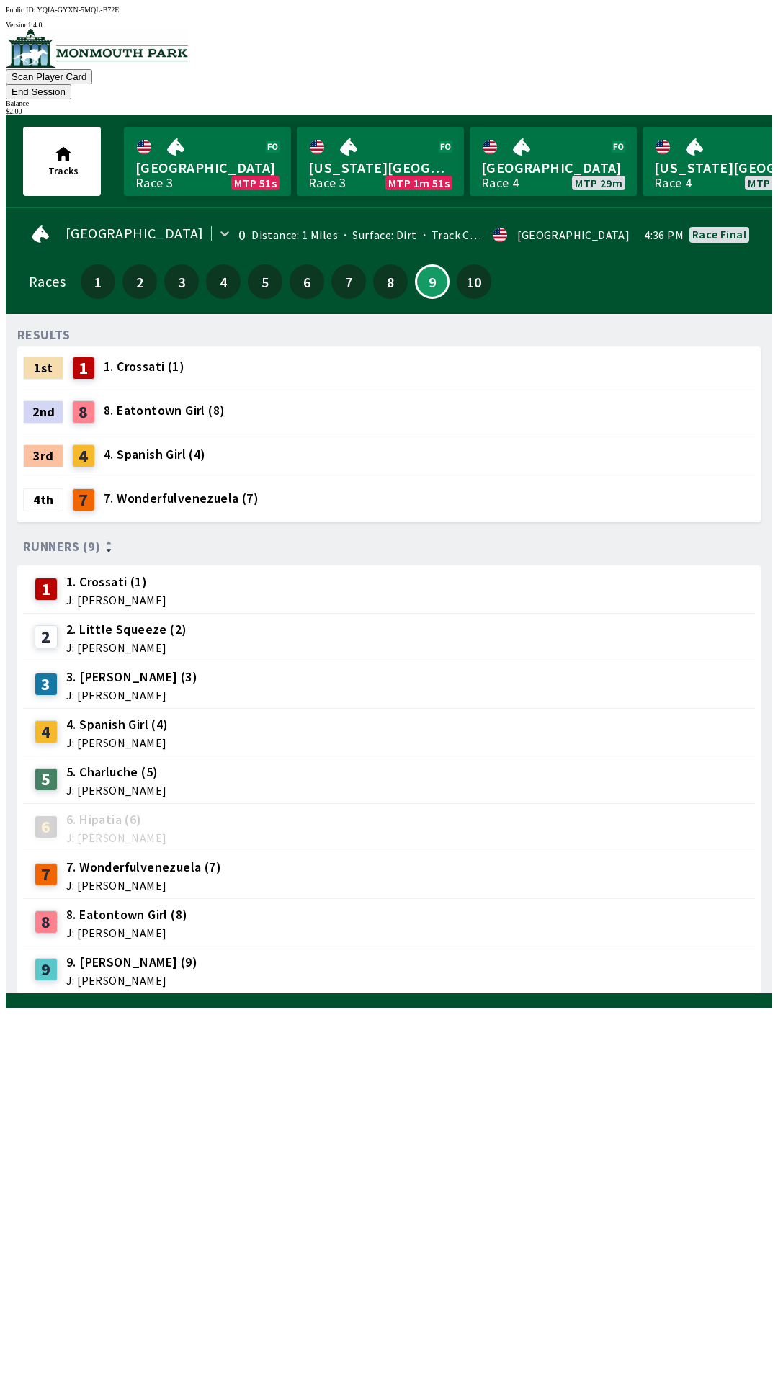  What do you see at coordinates (349, 282) in the screenshot?
I see `button: 7` at bounding box center [349, 282].